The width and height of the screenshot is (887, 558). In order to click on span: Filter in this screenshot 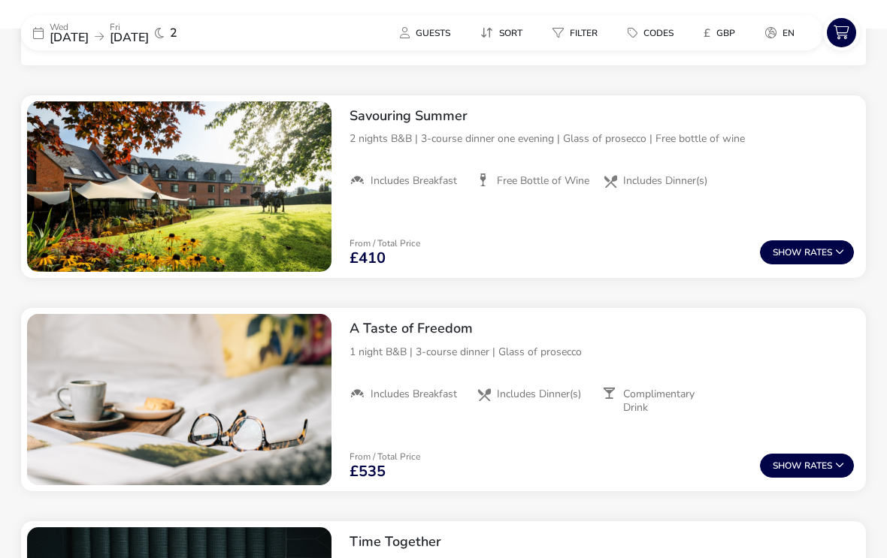, I will do `click(583, 33)`.